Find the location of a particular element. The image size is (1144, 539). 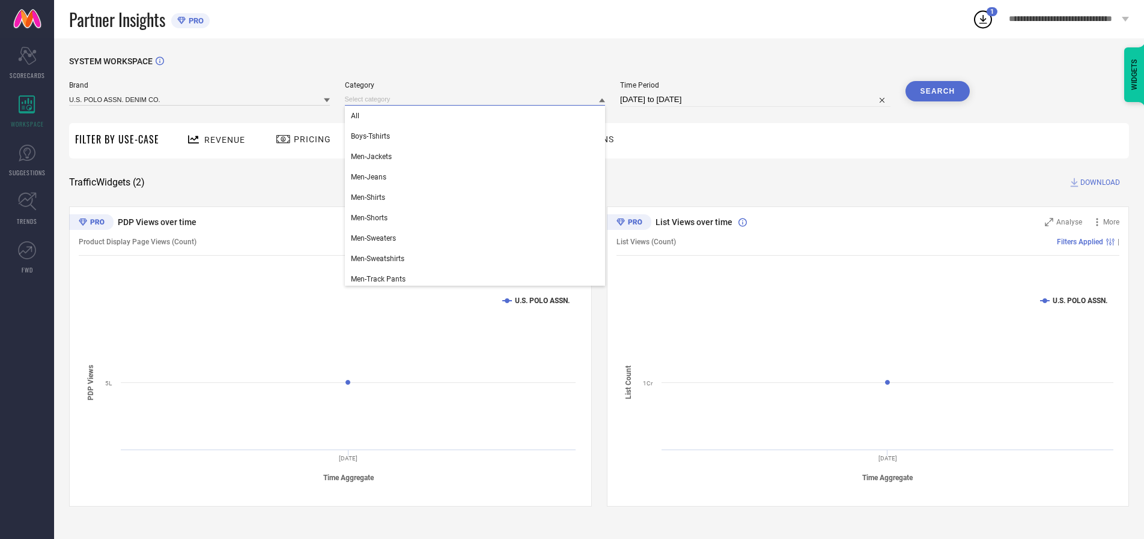

span: Men-Shirts is located at coordinates (368, 198).